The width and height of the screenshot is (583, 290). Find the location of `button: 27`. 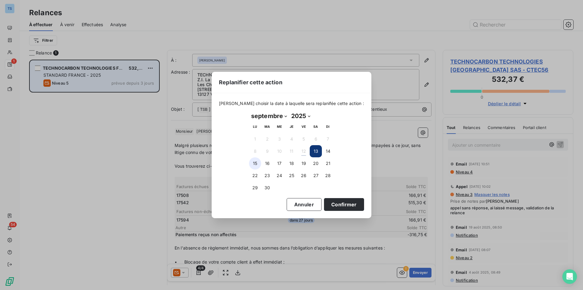

button: 27 is located at coordinates (316, 175).